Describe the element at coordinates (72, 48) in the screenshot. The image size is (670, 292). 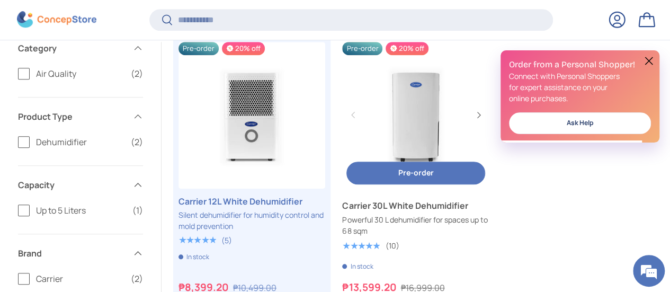
I see `span: Category` at that location.